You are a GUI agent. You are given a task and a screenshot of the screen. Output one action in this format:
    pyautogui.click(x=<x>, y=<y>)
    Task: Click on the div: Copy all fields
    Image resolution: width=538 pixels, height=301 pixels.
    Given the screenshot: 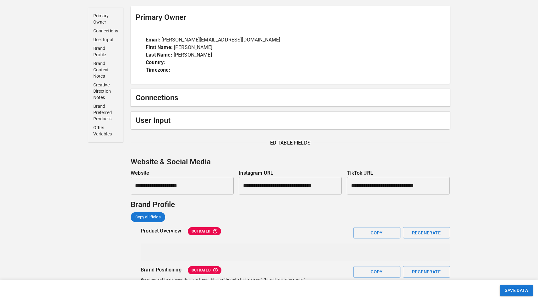 What is the action you would take?
    pyautogui.click(x=148, y=217)
    